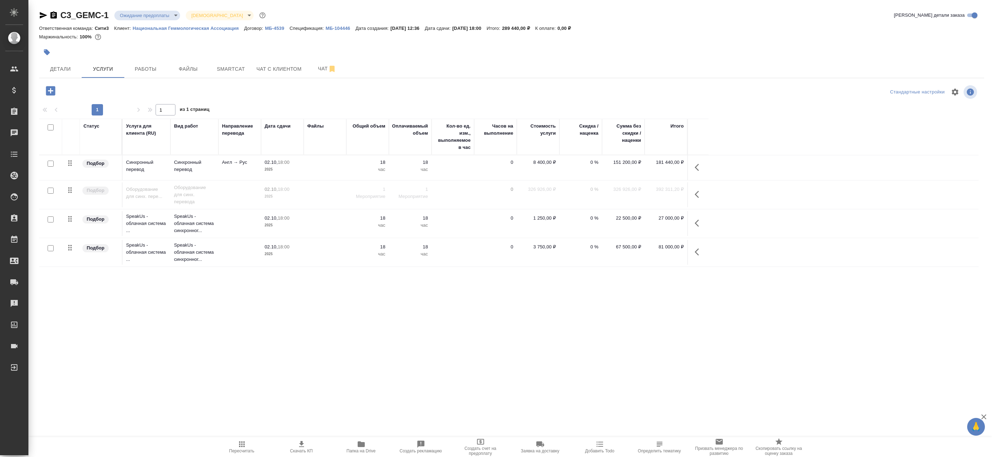 This screenshot has height=457, width=992. I want to click on button: Доп статусы указывают на важность/срочность заказа, so click(262, 15).